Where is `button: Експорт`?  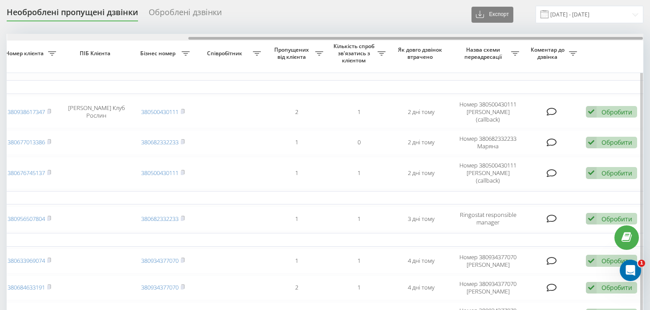
button: Експорт is located at coordinates (492, 15).